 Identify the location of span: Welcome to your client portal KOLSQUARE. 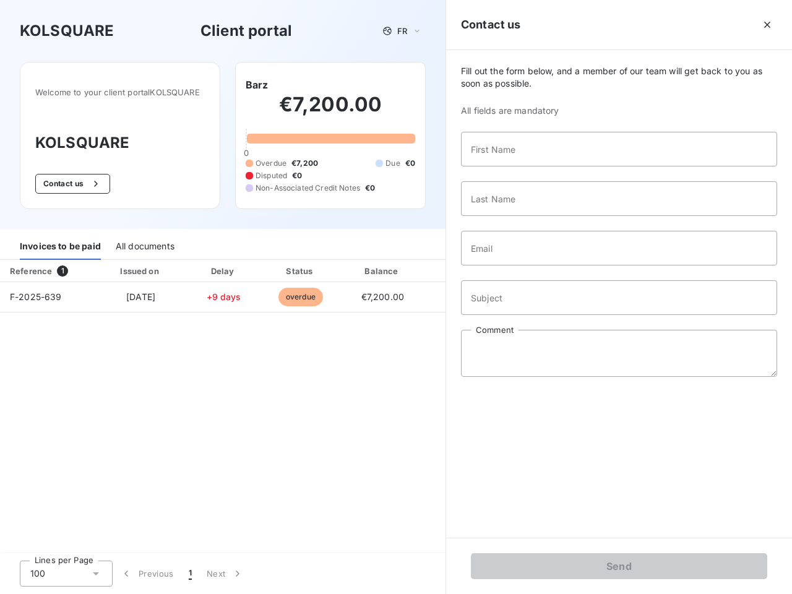
(120, 92).